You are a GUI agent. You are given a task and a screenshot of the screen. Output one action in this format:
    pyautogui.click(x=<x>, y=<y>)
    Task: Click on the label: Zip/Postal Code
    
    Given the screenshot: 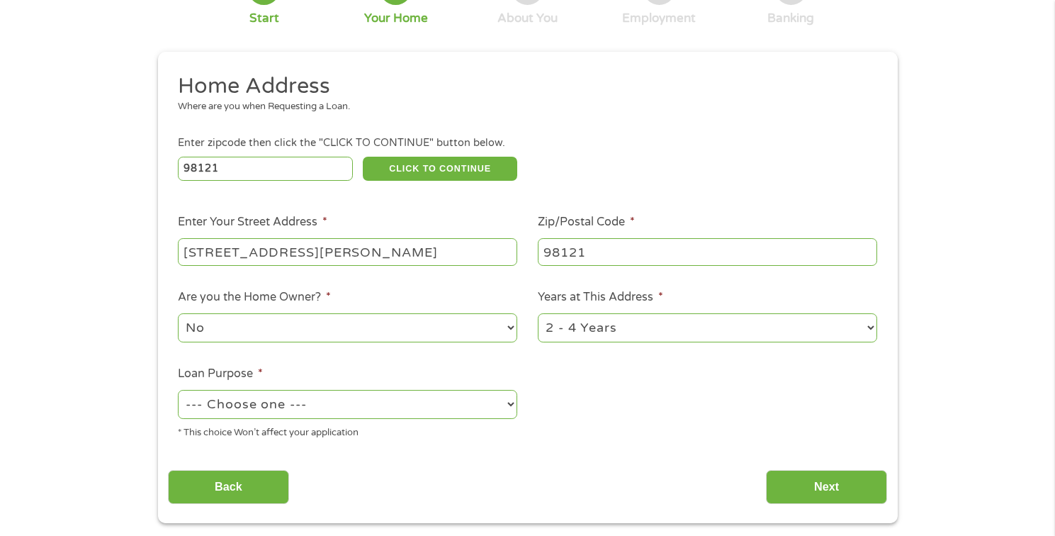 What is the action you would take?
    pyautogui.click(x=586, y=222)
    